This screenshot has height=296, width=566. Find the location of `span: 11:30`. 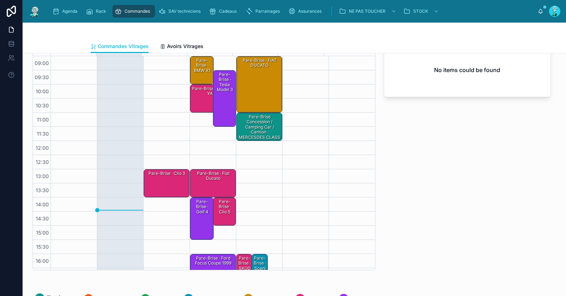

span: 11:30 is located at coordinates (43, 134).